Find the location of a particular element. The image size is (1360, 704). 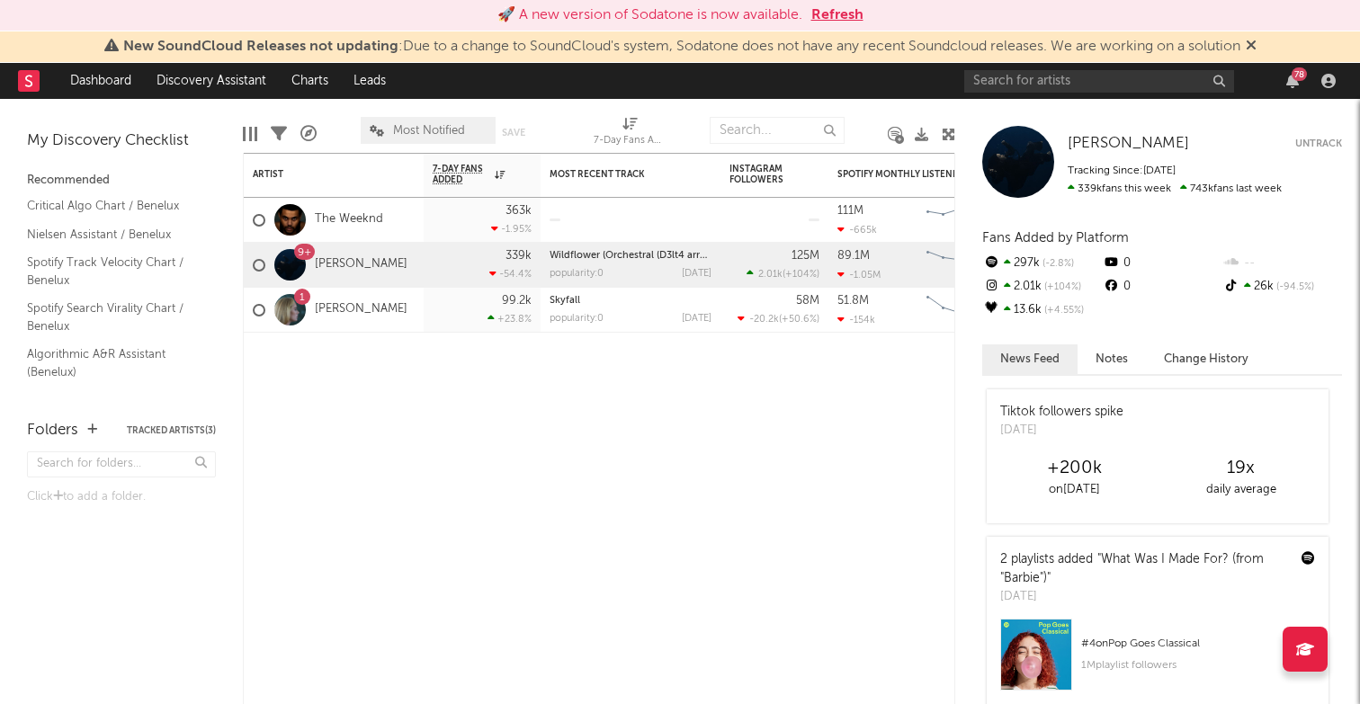

a: The Weeknd is located at coordinates (349, 219).